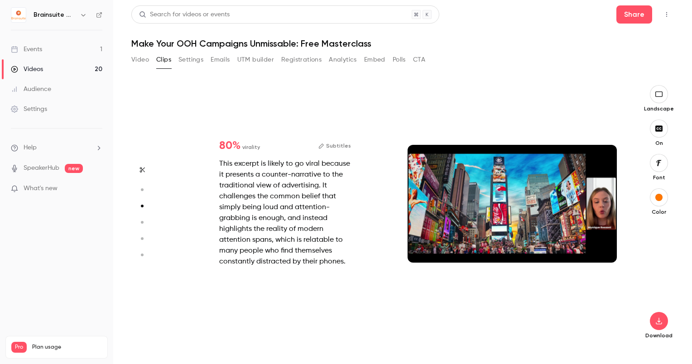 This screenshot has height=364, width=692. What do you see at coordinates (41, 168) in the screenshot?
I see `a: SpeakerHub` at bounding box center [41, 168].